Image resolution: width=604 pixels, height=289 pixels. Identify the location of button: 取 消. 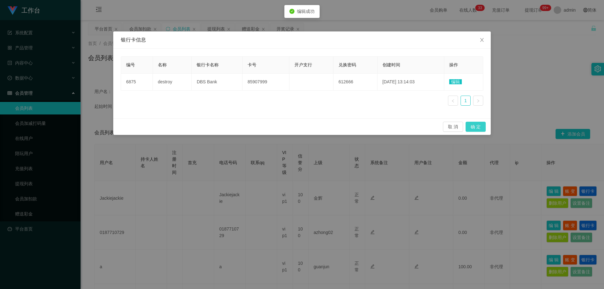
(453, 127).